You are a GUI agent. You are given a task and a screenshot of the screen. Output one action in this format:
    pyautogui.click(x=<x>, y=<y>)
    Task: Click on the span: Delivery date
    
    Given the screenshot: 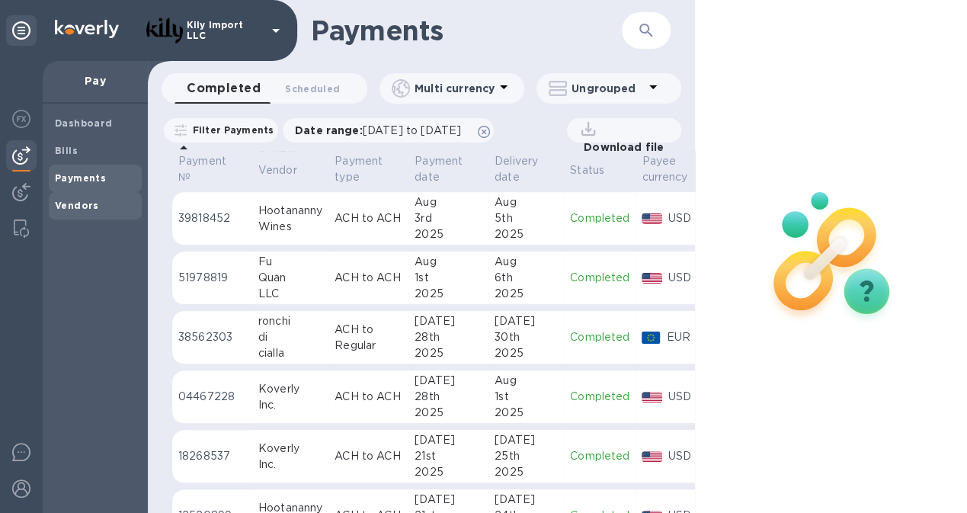 What is the action you would take?
    pyautogui.click(x=526, y=169)
    